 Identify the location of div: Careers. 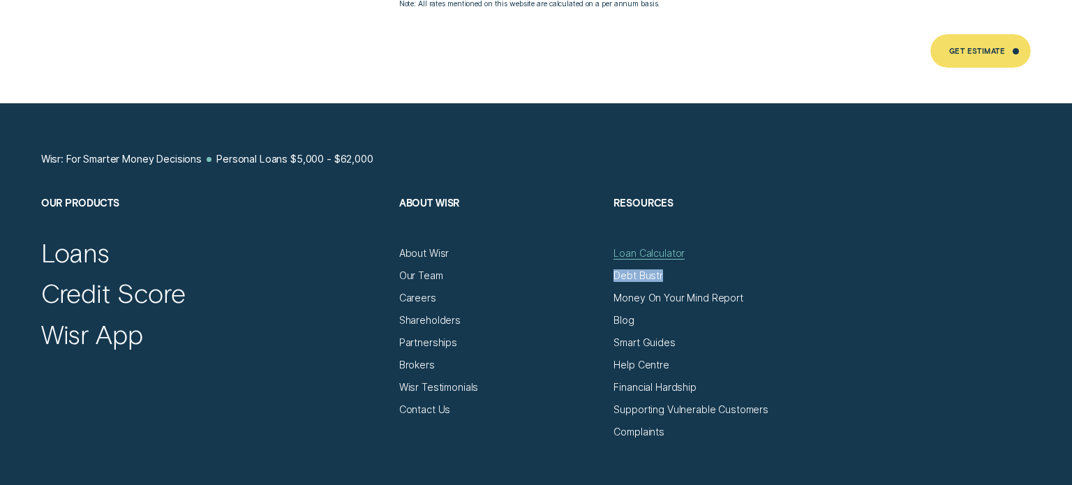
(417, 298).